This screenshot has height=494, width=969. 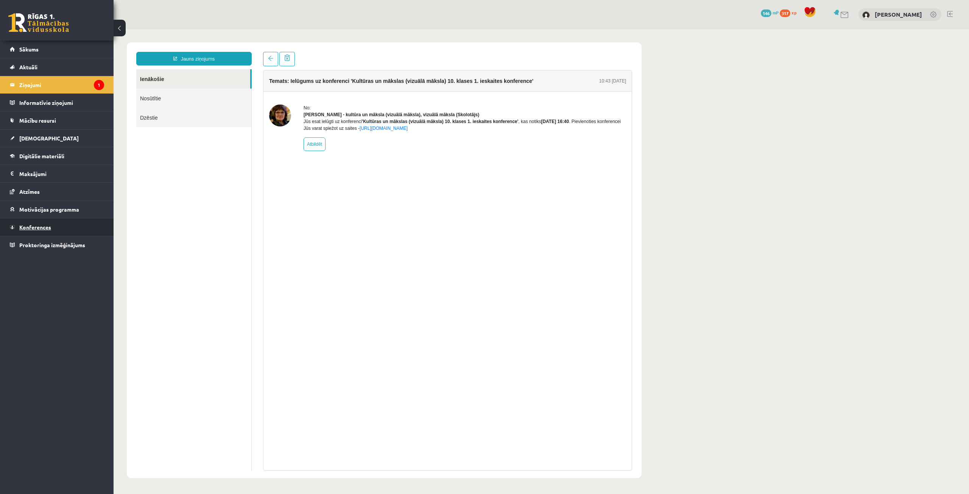 What do you see at coordinates (351, 96) in the screenshot?
I see `div: Jūs esat ielūgti uz konferenci , kas notiks . Pievienoties konferencei Jūs varat spiežot uz saites -` at bounding box center [351, 96].